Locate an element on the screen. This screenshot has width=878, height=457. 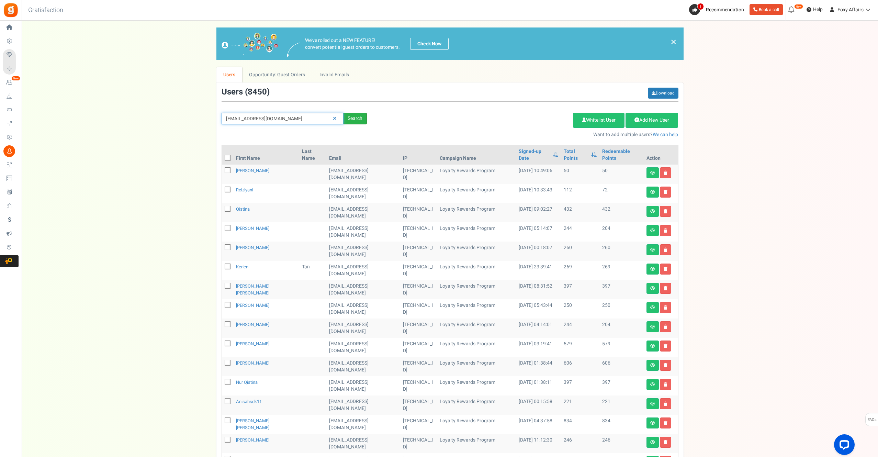
span: Recommendation is located at coordinates (725, 10).